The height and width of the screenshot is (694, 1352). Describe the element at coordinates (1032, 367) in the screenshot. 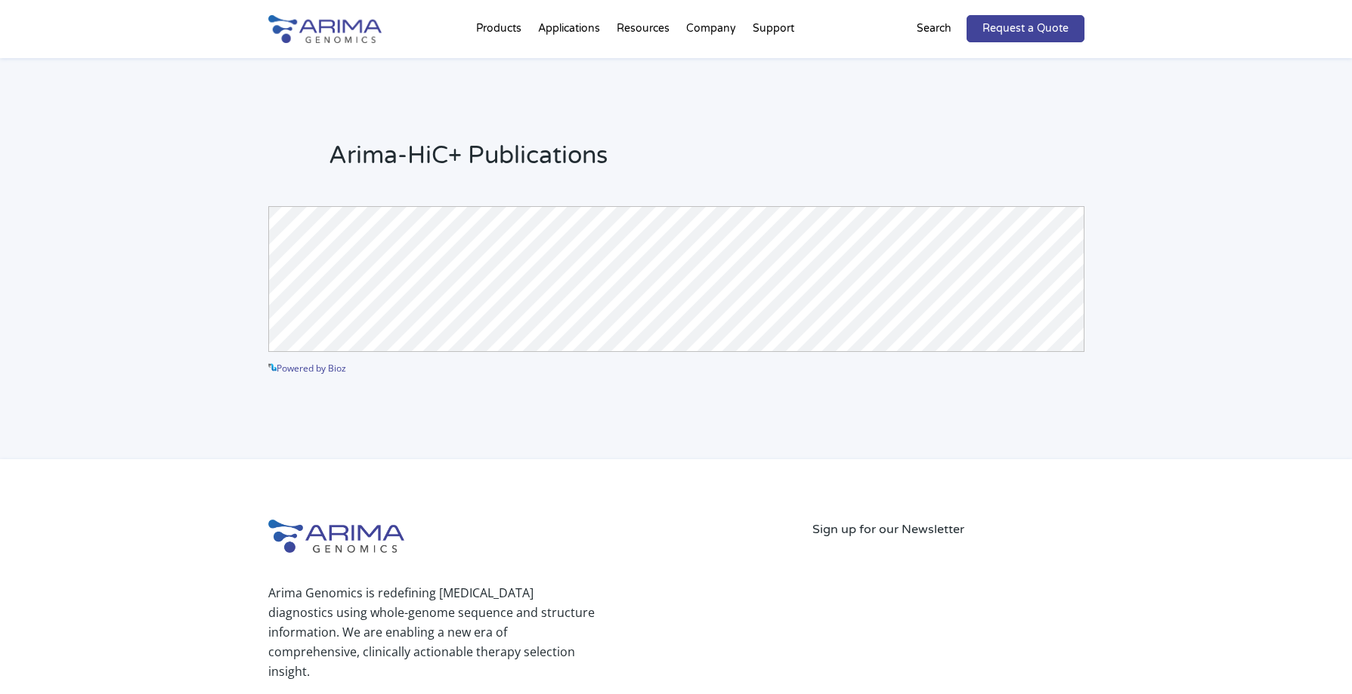

I see `a: See more details on Bioz` at that location.